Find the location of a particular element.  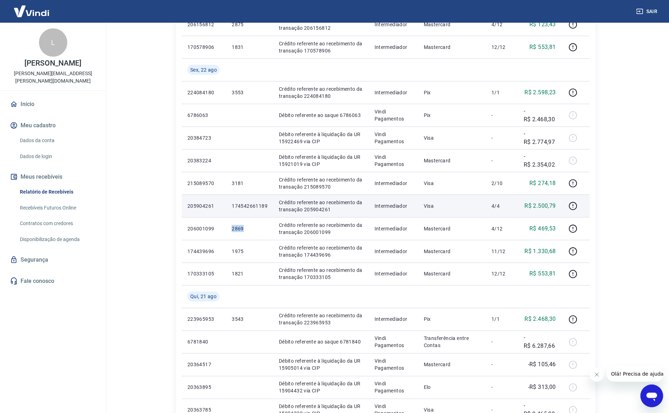

p: 4/12 is located at coordinates (502, 24).